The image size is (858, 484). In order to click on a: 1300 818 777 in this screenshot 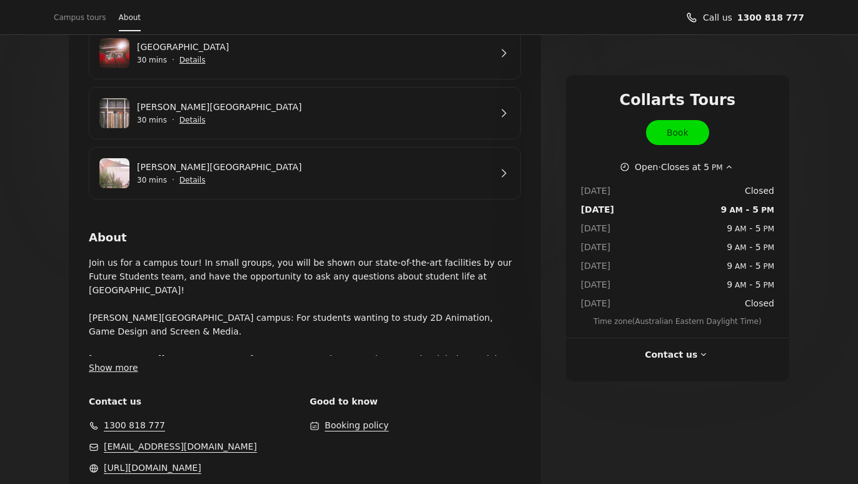, I will do `click(134, 425)`.